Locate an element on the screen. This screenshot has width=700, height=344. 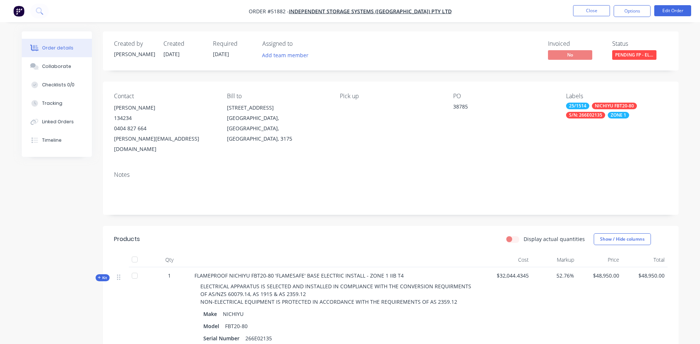
span: No is located at coordinates (570, 55).